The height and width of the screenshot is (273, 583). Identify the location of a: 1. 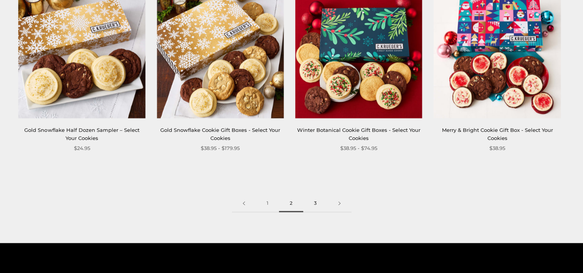
(268, 203).